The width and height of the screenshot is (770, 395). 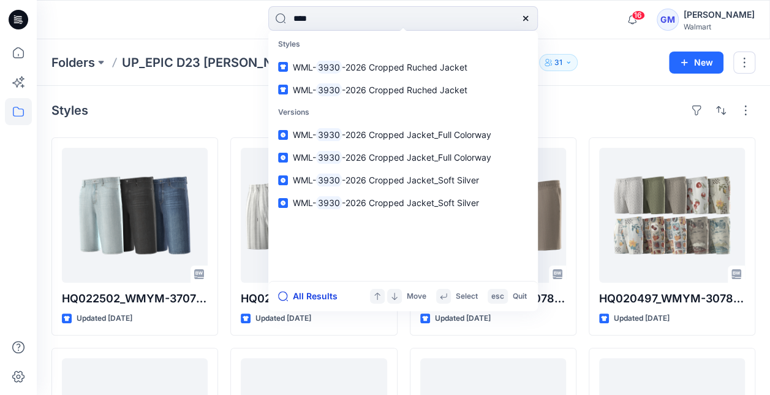 I want to click on a: All Results, so click(x=312, y=296).